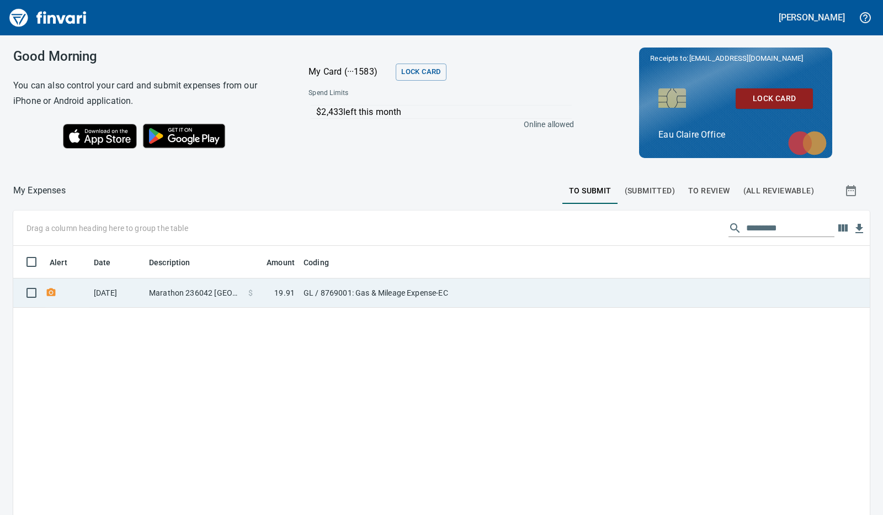 This screenshot has width=883, height=515. What do you see at coordinates (437, 124) in the screenshot?
I see `p: Online allowed` at bounding box center [437, 124].